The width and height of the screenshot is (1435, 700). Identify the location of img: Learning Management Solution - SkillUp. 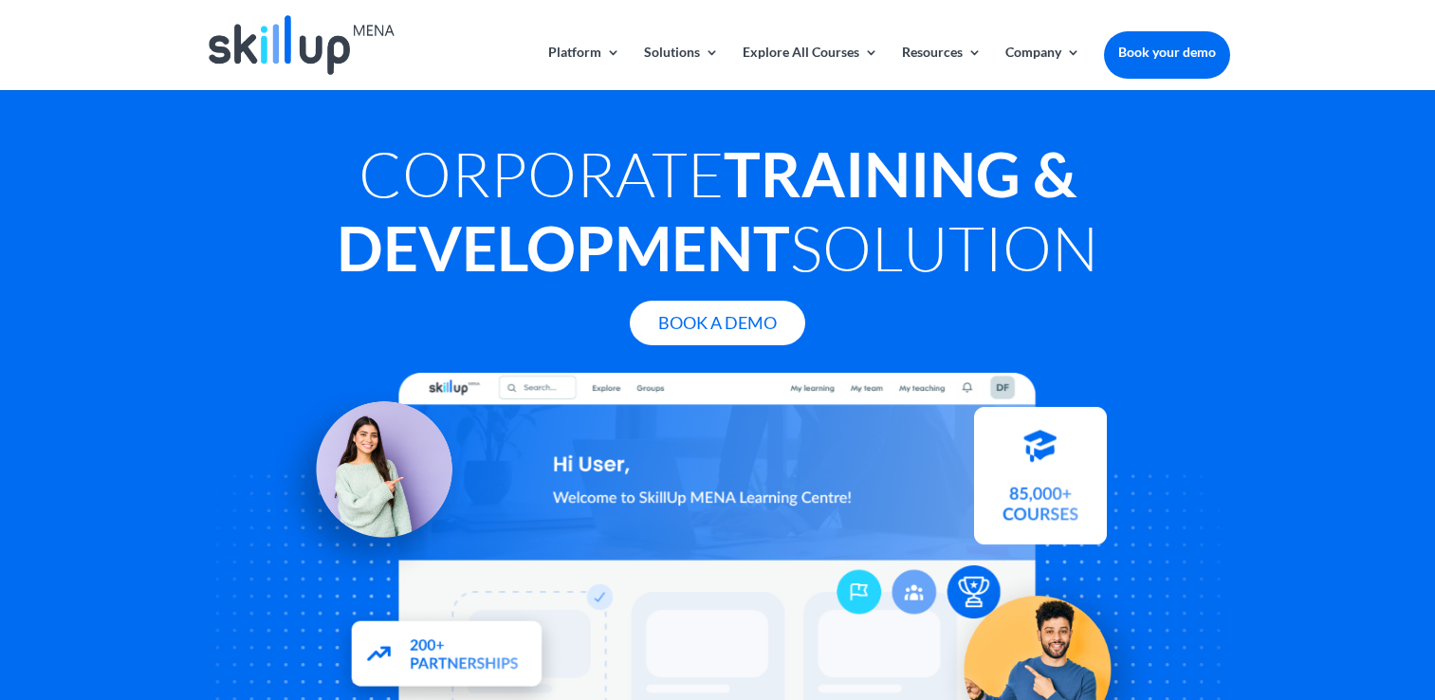
(369, 482).